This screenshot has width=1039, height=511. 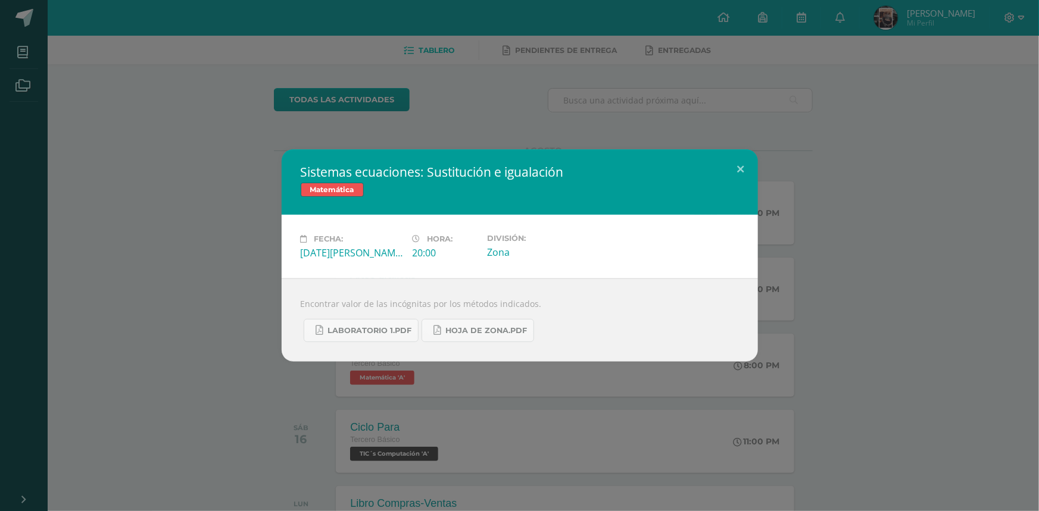 What do you see at coordinates (520, 320) in the screenshot?
I see `div: Encontrar valor de las incógnitas por los métodos indicados.` at bounding box center [520, 320].